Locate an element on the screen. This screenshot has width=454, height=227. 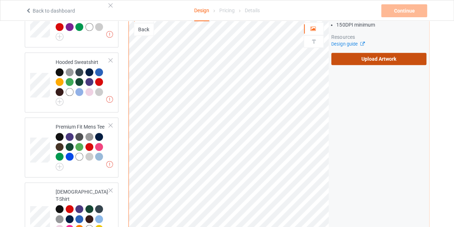
div: Pricing is located at coordinates (227, 10).